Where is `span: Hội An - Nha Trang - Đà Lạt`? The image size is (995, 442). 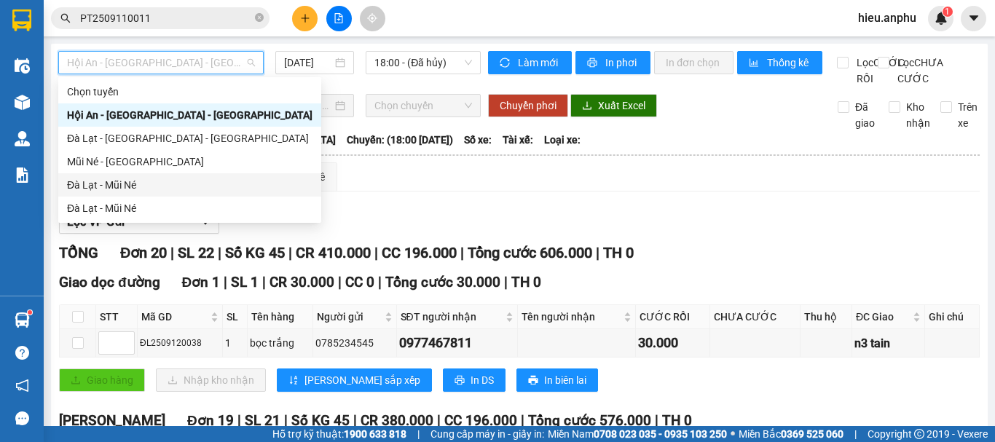 span: Hội An - Nha Trang - Đà Lạt is located at coordinates (161, 63).